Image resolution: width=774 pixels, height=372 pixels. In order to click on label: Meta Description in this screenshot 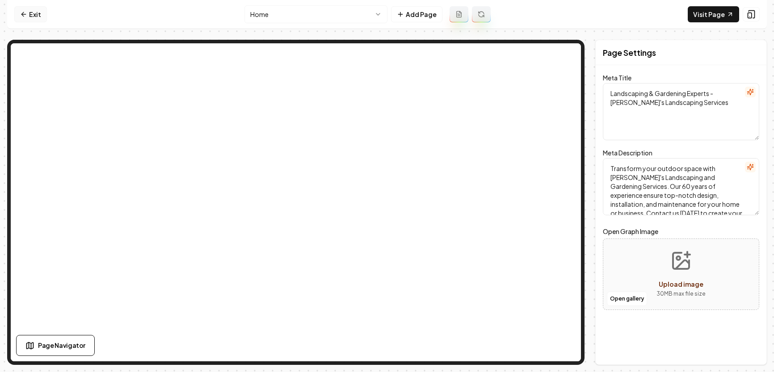, I will do `click(627, 153)`.